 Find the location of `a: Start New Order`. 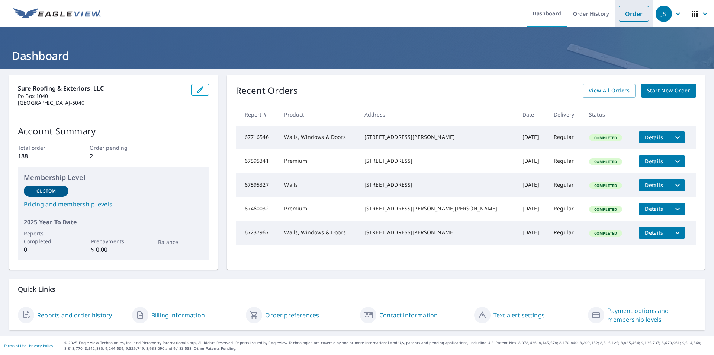

a: Start New Order is located at coordinates (669, 90).